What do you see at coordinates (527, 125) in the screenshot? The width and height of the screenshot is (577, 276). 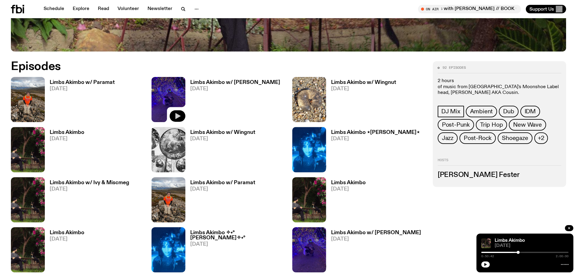 I see `span: New Wave` at bounding box center [527, 125].